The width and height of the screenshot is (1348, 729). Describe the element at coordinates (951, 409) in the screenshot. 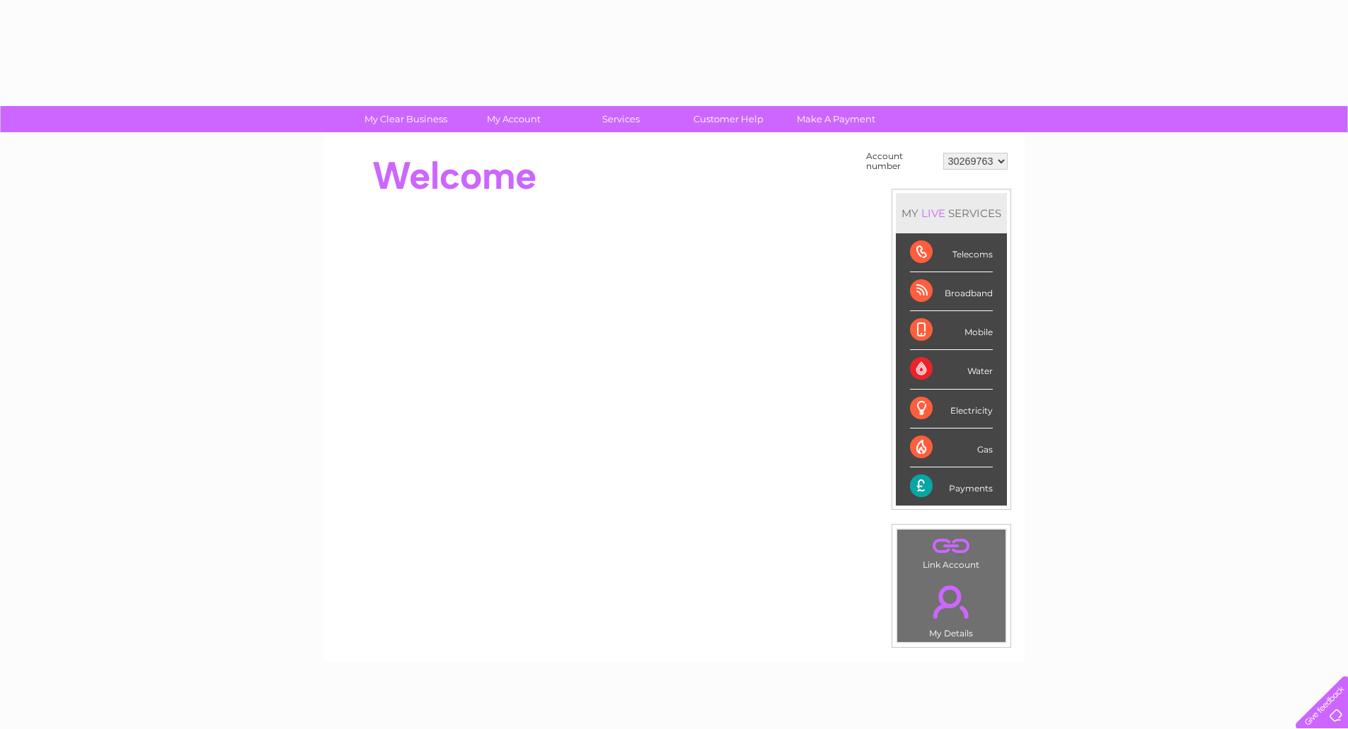

I see `div: Electricity` at that location.